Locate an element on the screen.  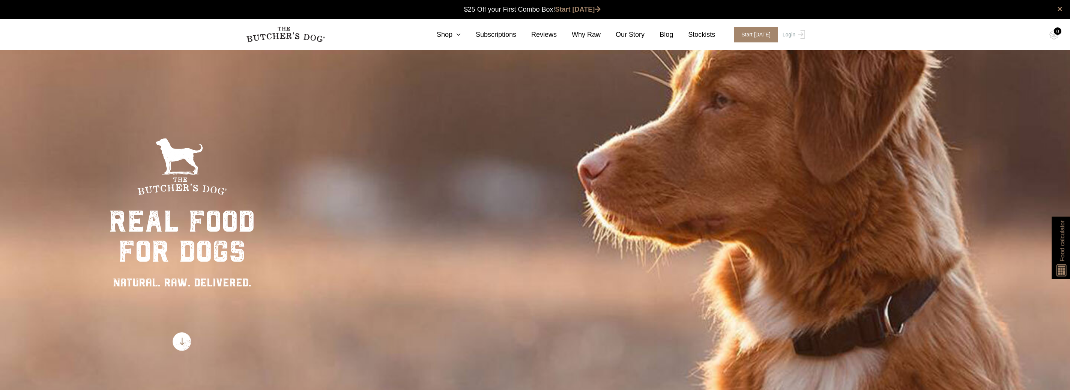
div: NATURAL. RAW. DELIVERED. is located at coordinates (182, 282).